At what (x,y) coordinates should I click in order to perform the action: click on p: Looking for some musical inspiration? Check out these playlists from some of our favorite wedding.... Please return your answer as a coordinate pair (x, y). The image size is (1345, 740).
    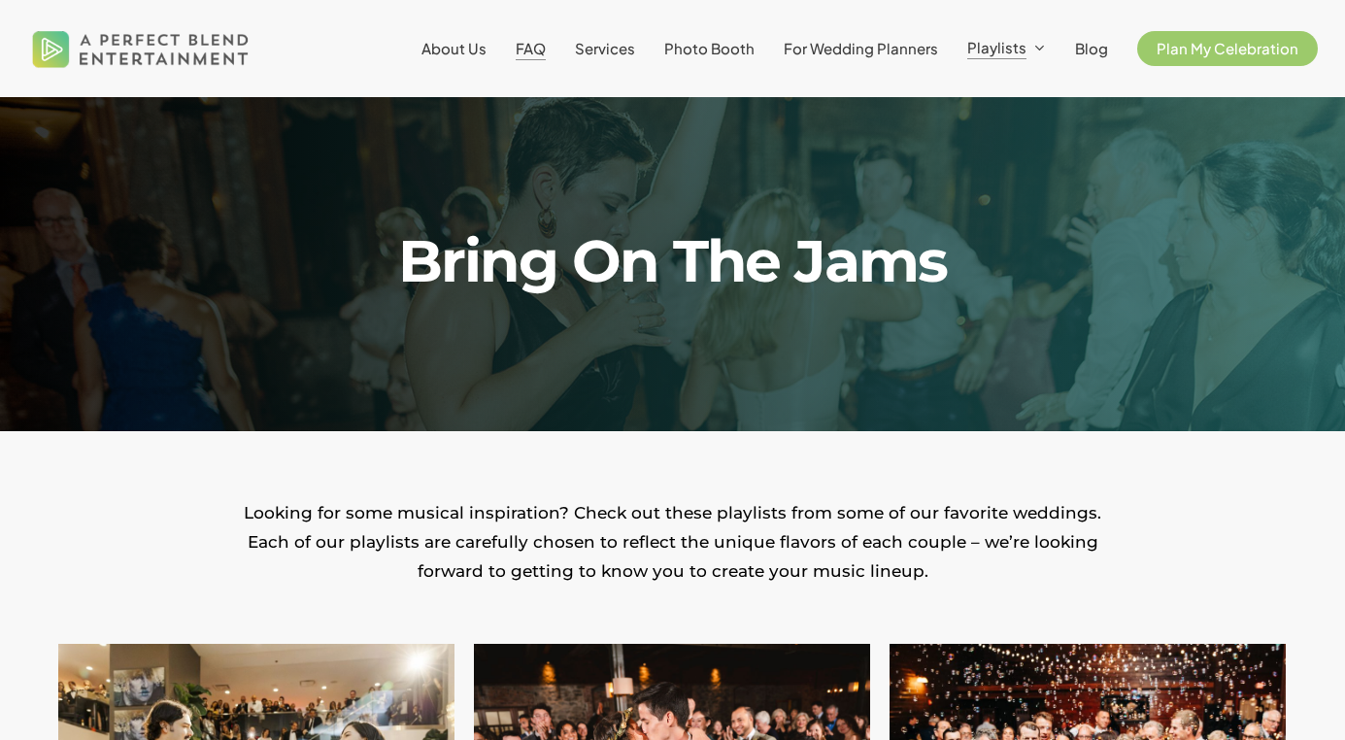
    Looking at the image, I should click on (673, 542).